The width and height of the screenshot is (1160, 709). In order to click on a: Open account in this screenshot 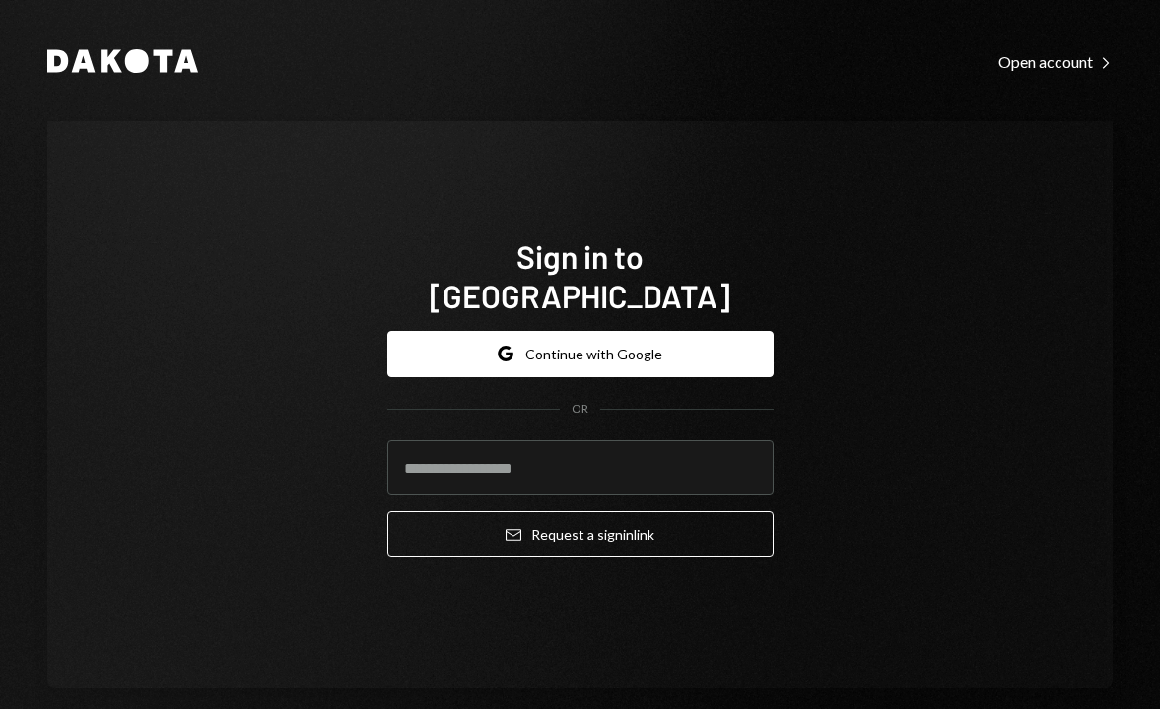, I will do `click(1055, 61)`.